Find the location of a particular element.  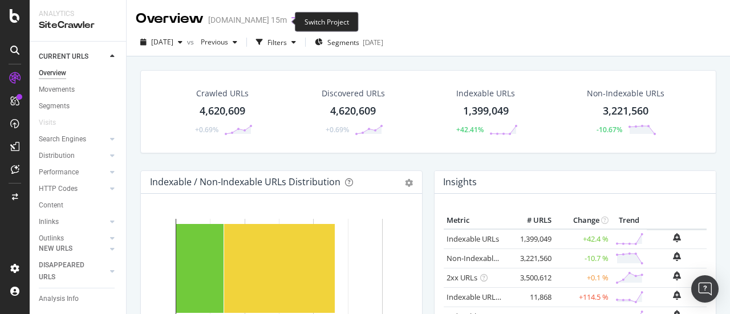

div: CURRENT URLS is located at coordinates (63, 56).